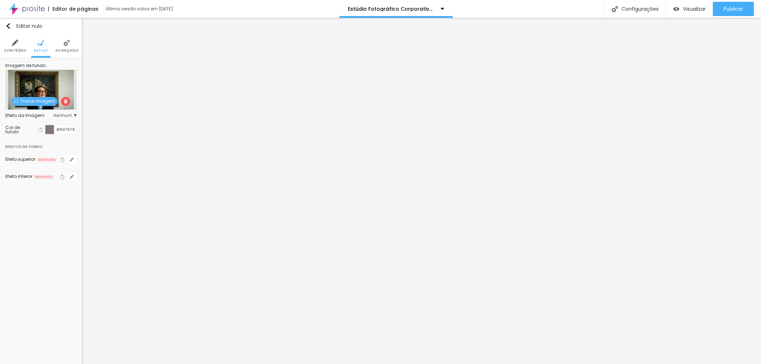 This screenshot has width=761, height=364. I want to click on font: Cor de fundo, so click(12, 129).